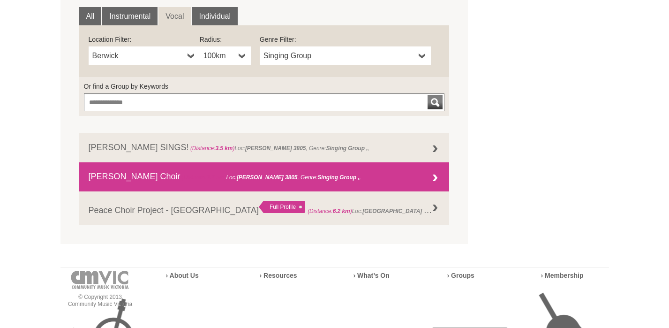  What do you see at coordinates (279, 275) in the screenshot?
I see `a: › Resources` at bounding box center [279, 275].